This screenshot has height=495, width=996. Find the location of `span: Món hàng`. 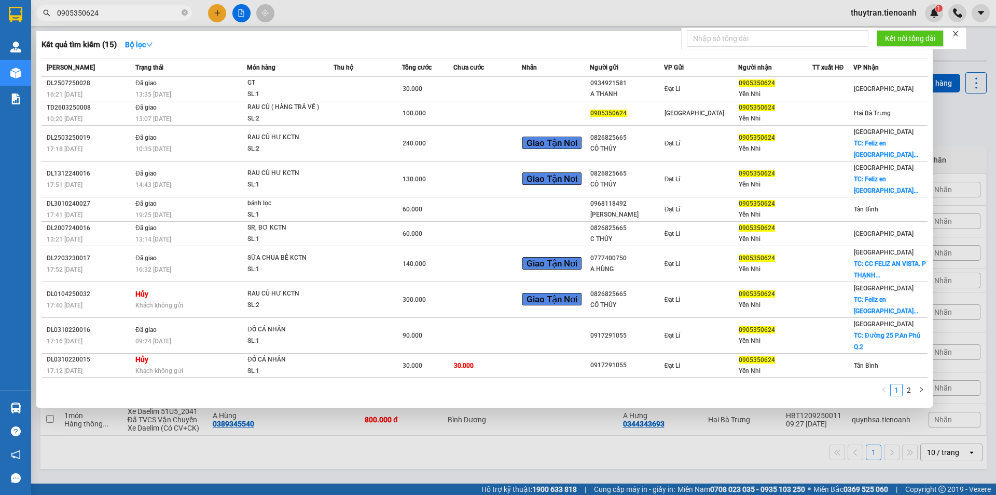

span: Món hàng is located at coordinates (261, 67).